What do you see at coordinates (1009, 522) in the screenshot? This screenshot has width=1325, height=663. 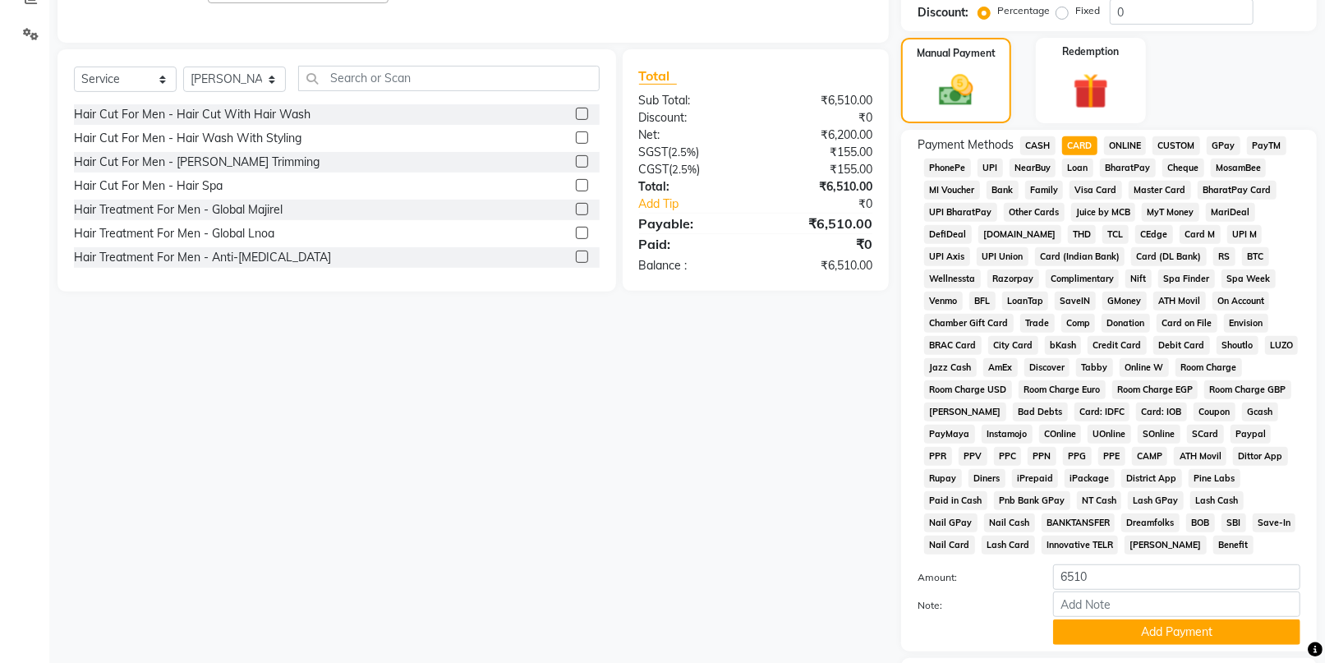 I see `span: Nail Cash` at bounding box center [1009, 522].